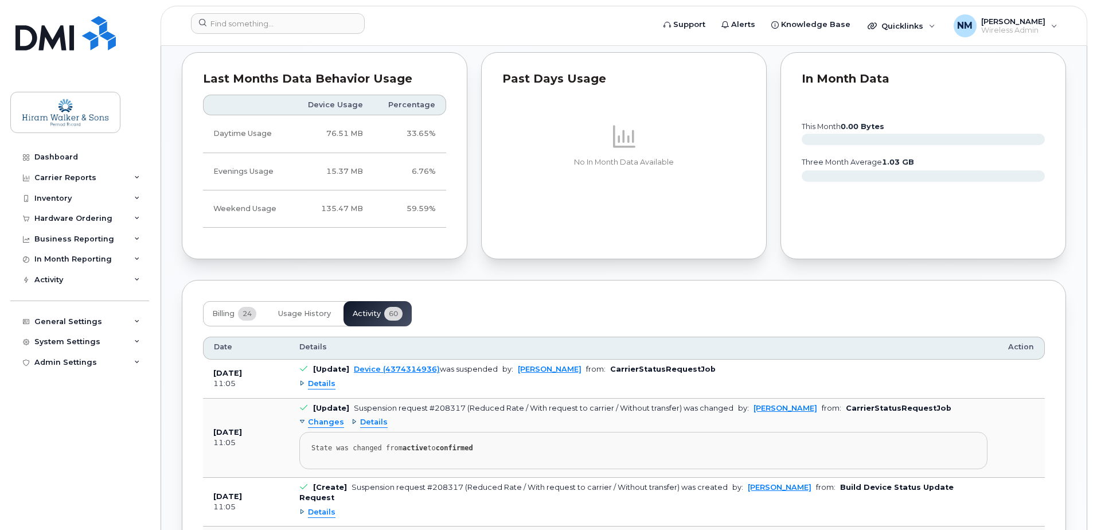 This screenshot has height=530, width=1093. Describe the element at coordinates (923, 79) in the screenshot. I see `div: In Month Data` at that location.